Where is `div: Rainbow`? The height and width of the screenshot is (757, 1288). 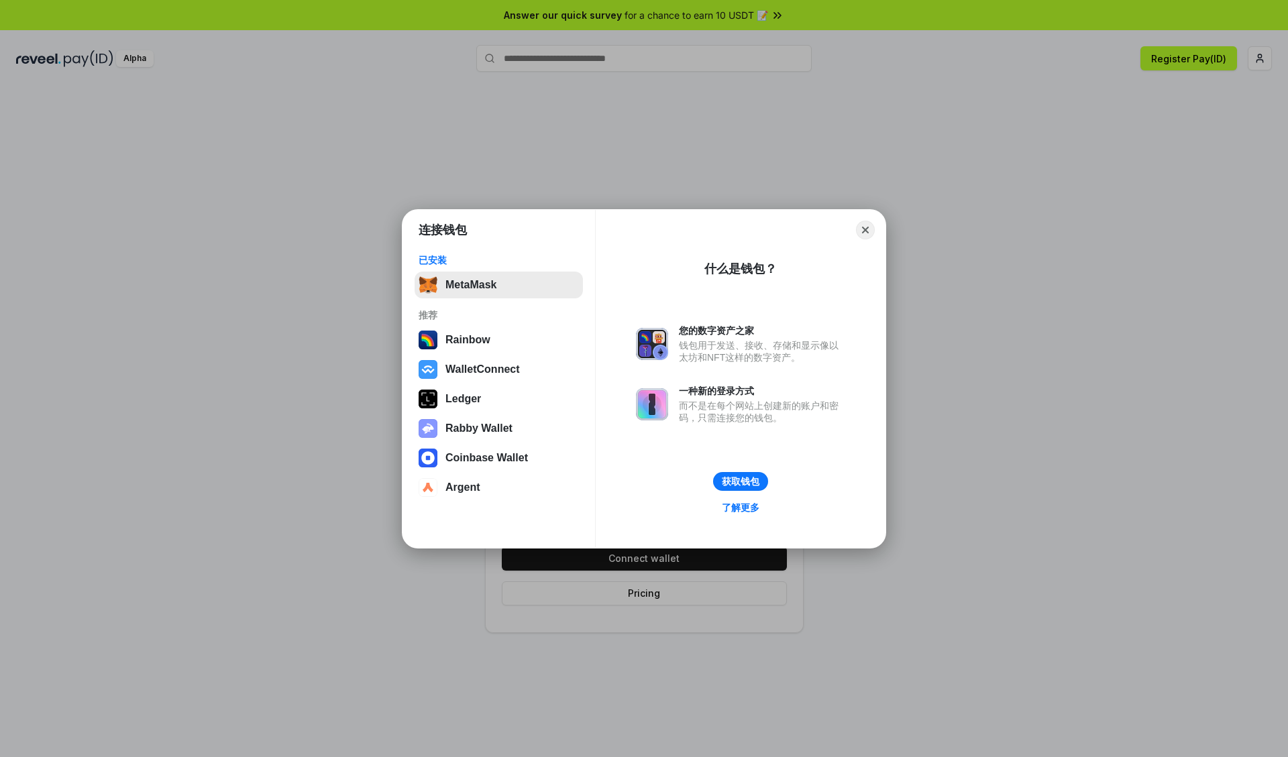 div: Rainbow is located at coordinates (467, 340).